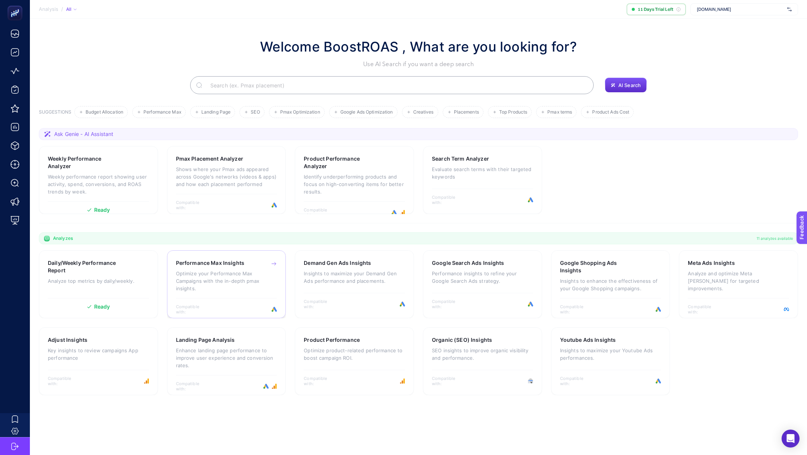  I want to click on p: Optimize product-related performance to boost campaign ROI., so click(354, 354).